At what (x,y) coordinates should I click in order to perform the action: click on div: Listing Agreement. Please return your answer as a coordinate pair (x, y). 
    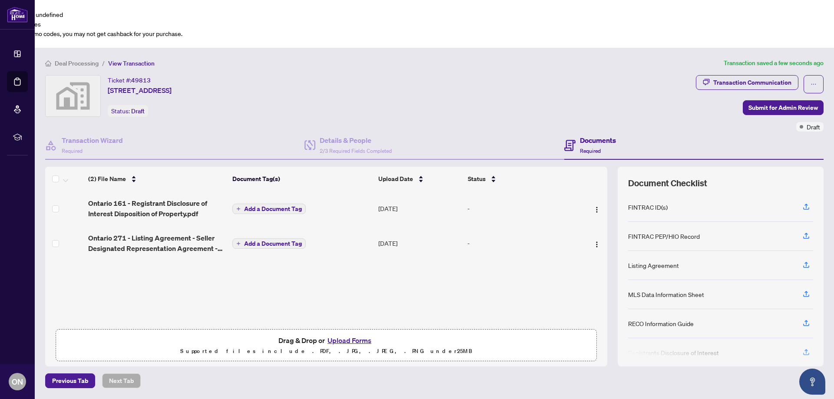
    Looking at the image, I should click on (654, 266).